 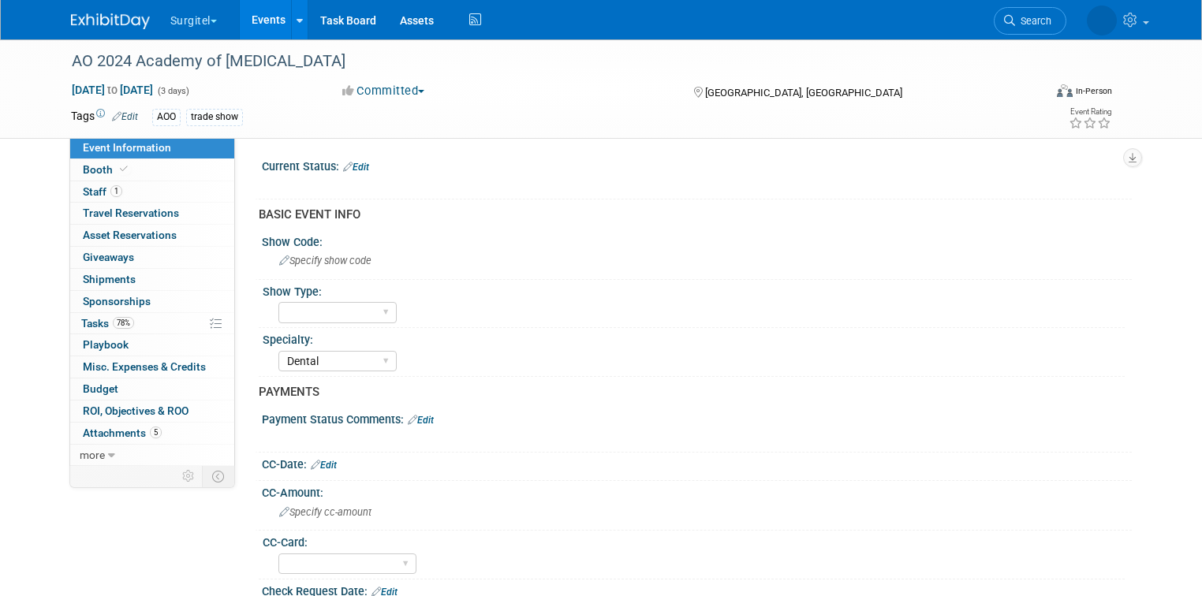 I want to click on img: Neil Lobocki, so click(x=1102, y=21).